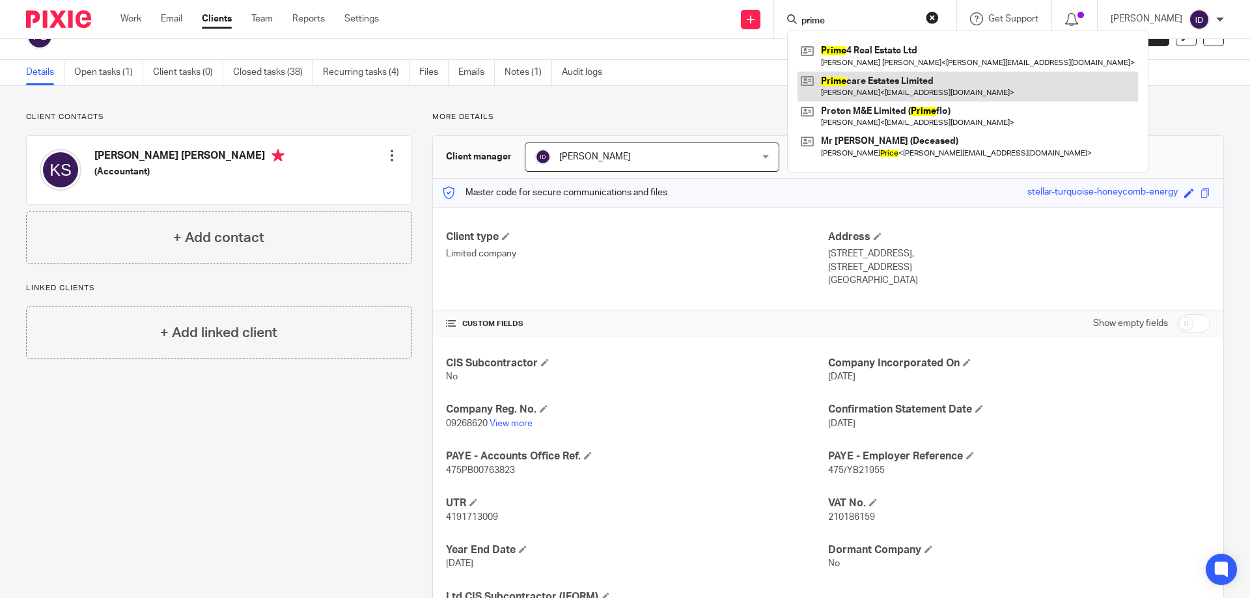 This screenshot has height=598, width=1250. I want to click on p: Limited company, so click(637, 254).